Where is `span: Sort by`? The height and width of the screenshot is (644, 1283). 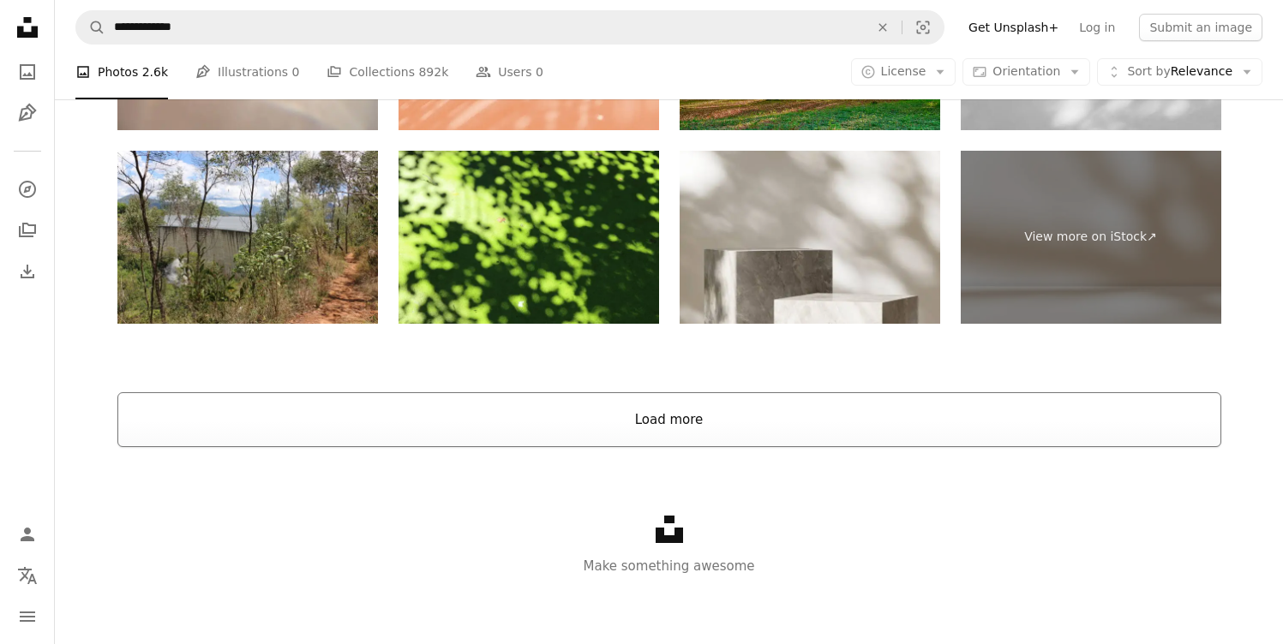
span: Sort by is located at coordinates (1148, 71).